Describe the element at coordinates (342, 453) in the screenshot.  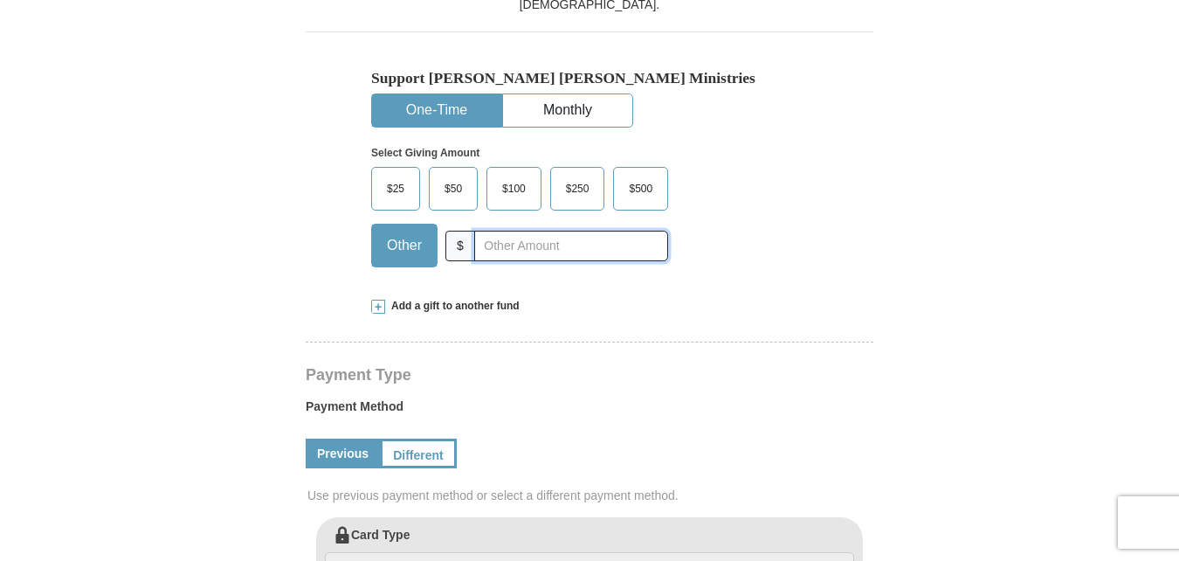
I see `a: Previous` at that location.